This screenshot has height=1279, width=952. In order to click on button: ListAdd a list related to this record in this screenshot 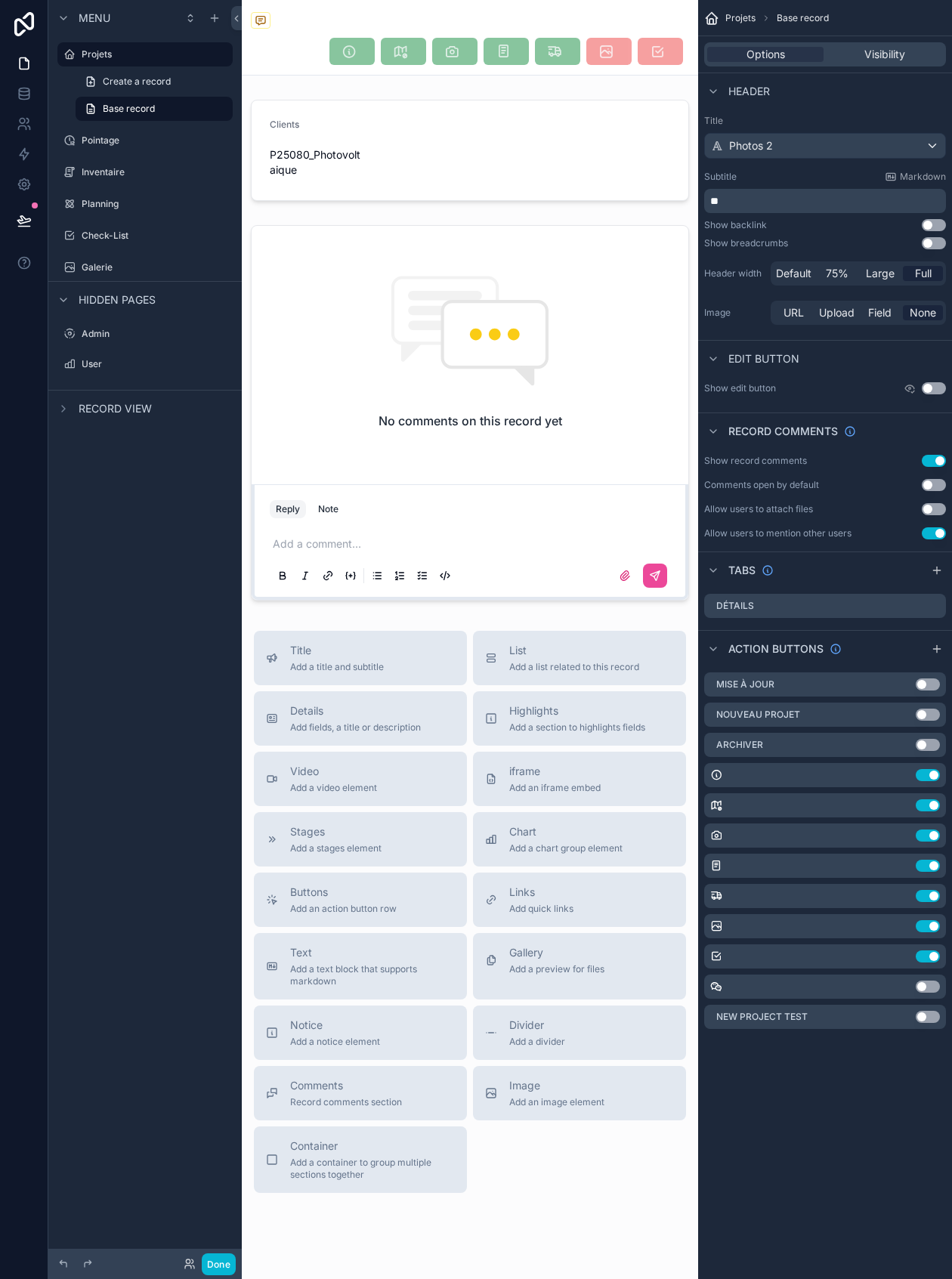, I will do `click(579, 658)`.